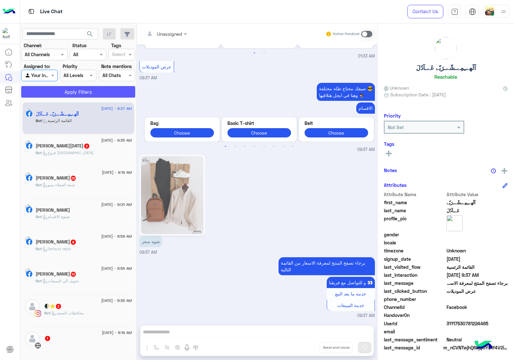 The image size is (514, 360). I want to click on h5: Ahmed Koana, so click(56, 178).